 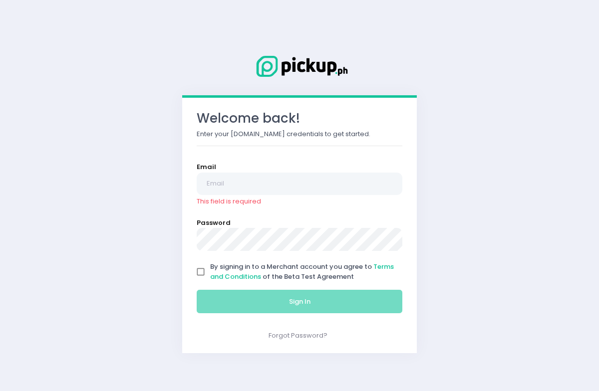 What do you see at coordinates (214, 223) in the screenshot?
I see `label: Password` at bounding box center [214, 223].